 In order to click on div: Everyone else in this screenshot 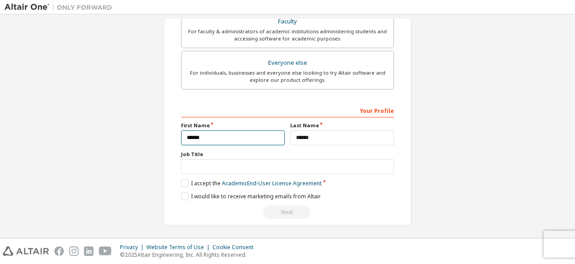, I will do `click(287, 63)`.